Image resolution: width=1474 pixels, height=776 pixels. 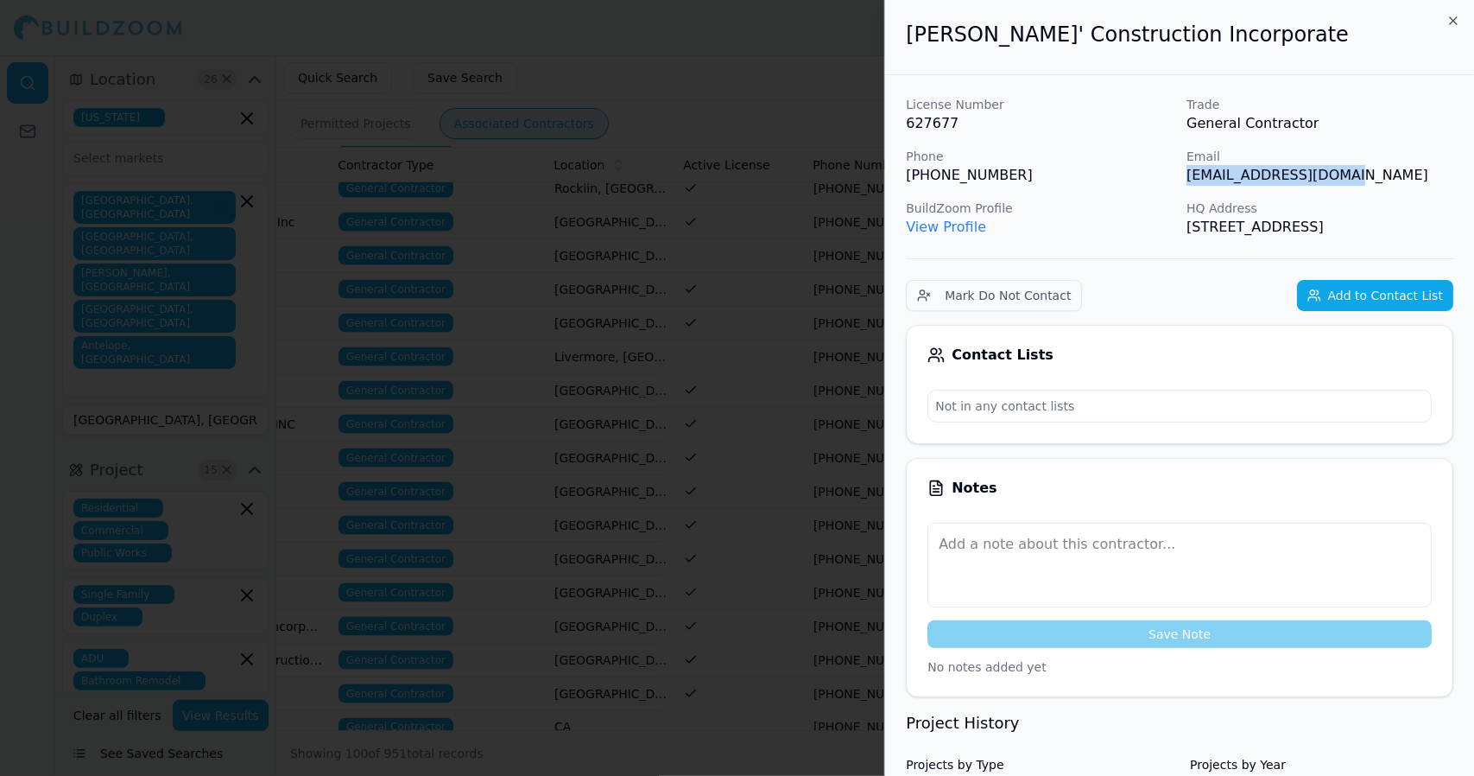 What do you see at coordinates (1320, 105) in the screenshot?
I see `p: Trade` at bounding box center [1320, 105].